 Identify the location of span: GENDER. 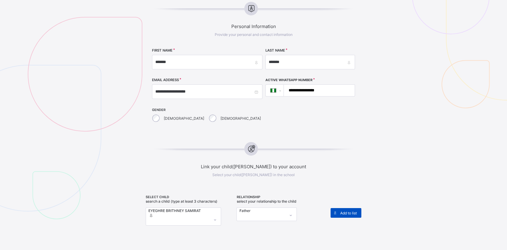
(207, 110).